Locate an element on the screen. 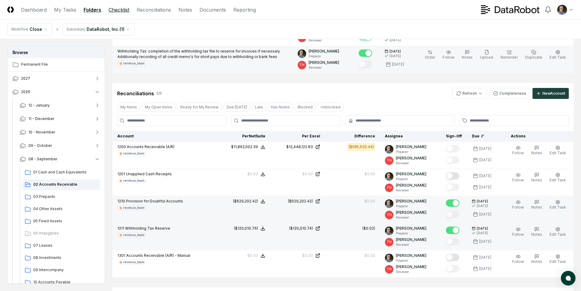 The image size is (581, 291). div: New Account is located at coordinates (554, 93).